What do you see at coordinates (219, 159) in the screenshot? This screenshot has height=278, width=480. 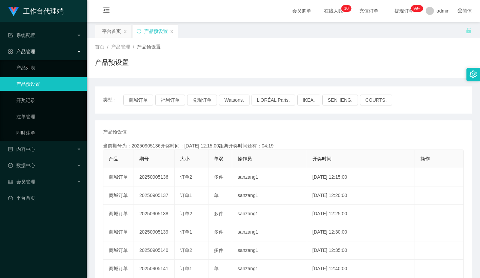 I see `span: 单双` at bounding box center [219, 159].